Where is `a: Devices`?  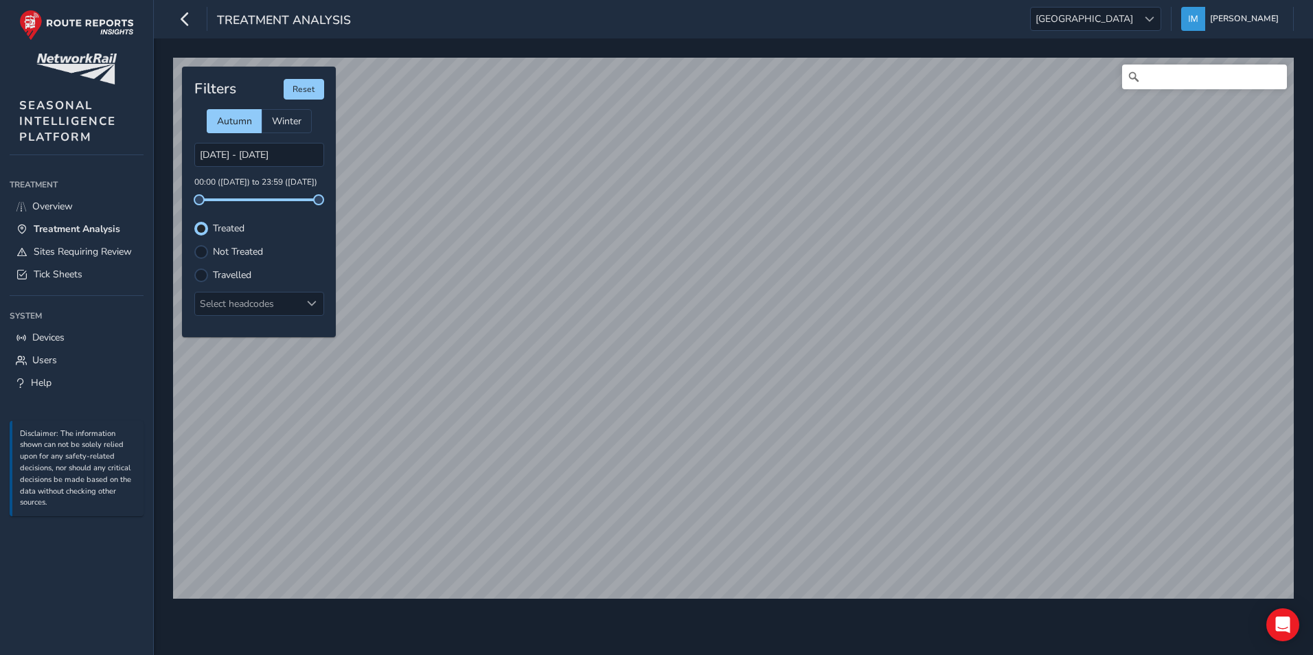
a: Devices is located at coordinates (76, 337).